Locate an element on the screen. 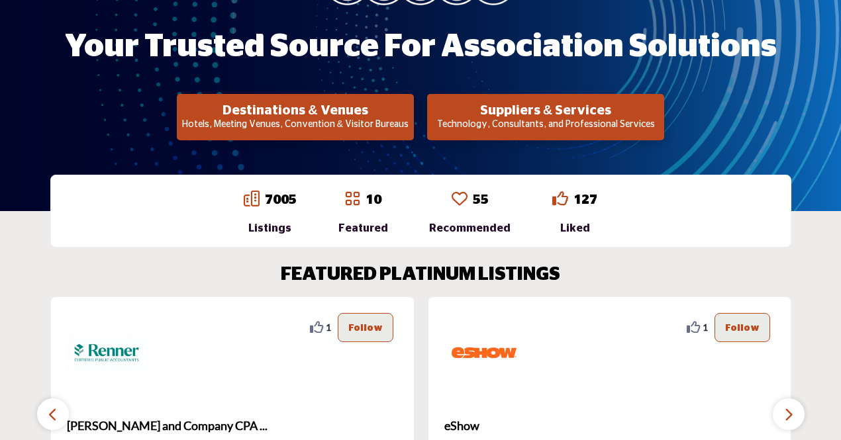 This screenshot has height=440, width=841. h2: Suppliers & Services is located at coordinates (546, 111).